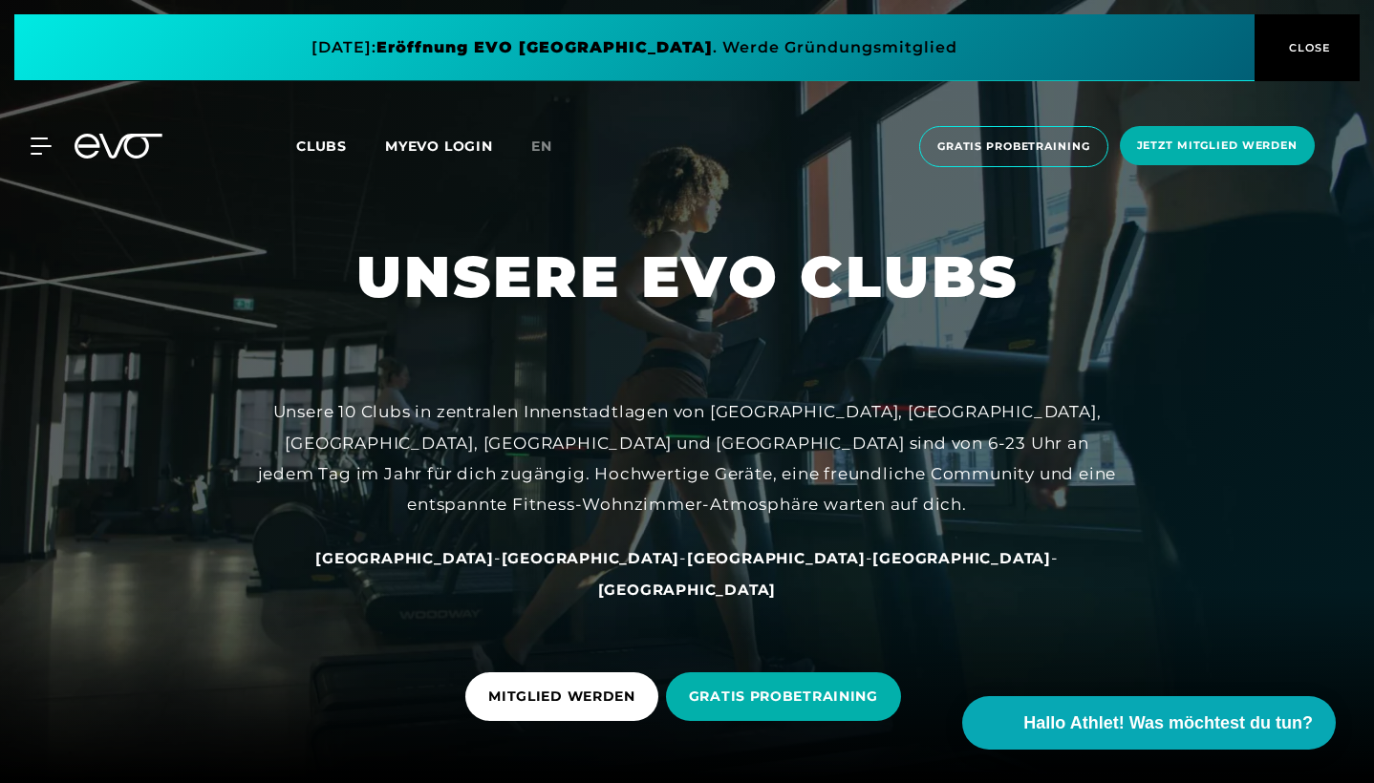 Image resolution: width=1374 pixels, height=783 pixels. I want to click on span: GRATIS PROBETRAINING, so click(783, 696).